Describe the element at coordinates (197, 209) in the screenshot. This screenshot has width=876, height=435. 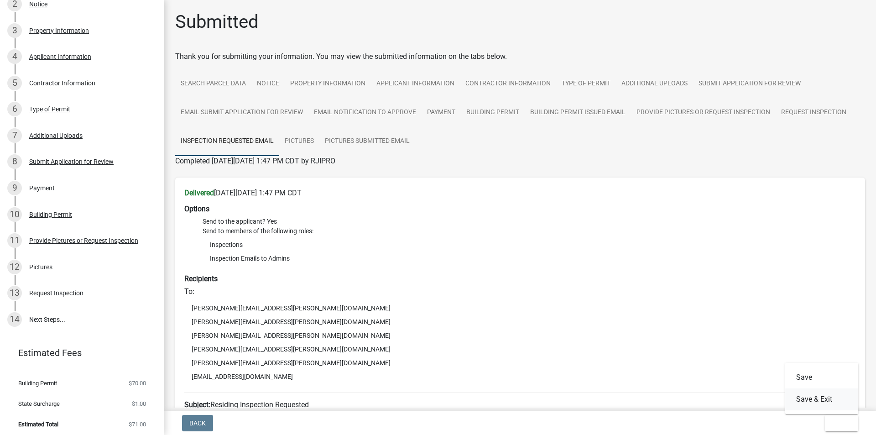
I see `strong: Options` at that location.